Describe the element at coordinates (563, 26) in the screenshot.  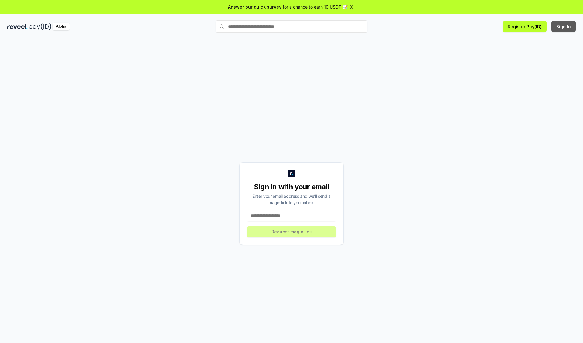
I see `button: Sign In` at that location.